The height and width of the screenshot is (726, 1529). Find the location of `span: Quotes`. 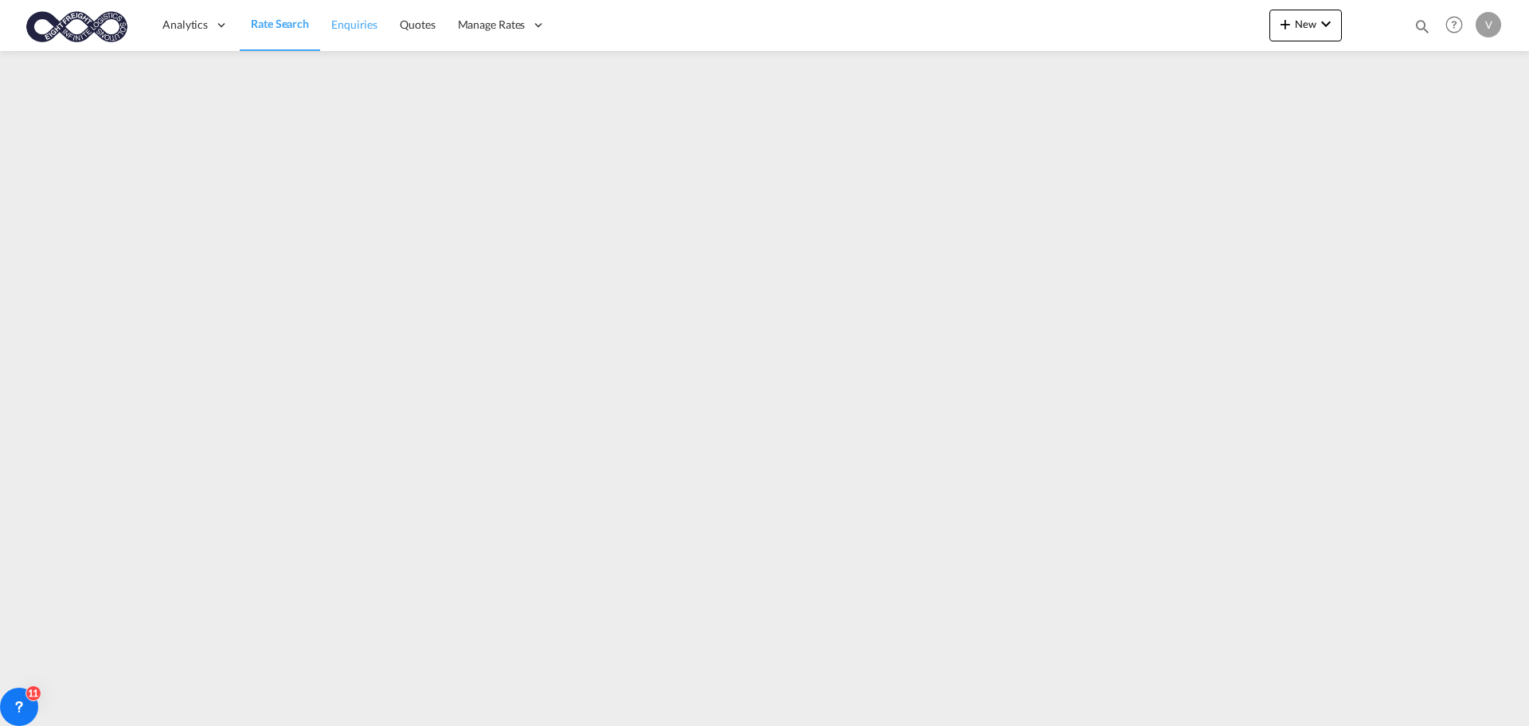

span: Quotes is located at coordinates (417, 24).